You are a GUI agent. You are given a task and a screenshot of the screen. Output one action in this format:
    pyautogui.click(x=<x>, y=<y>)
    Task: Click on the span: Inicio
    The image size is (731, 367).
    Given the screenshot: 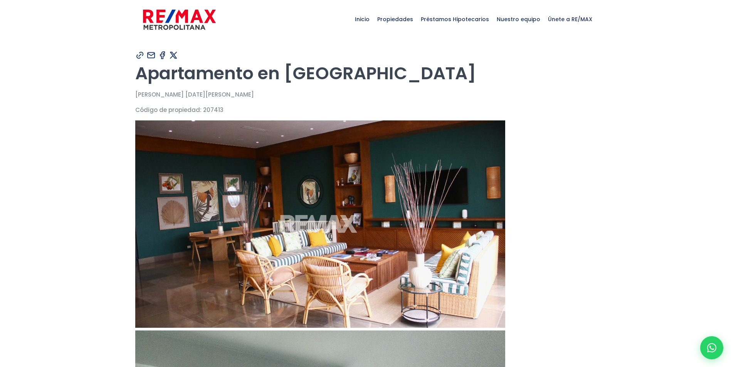 What is the action you would take?
    pyautogui.click(x=362, y=19)
    